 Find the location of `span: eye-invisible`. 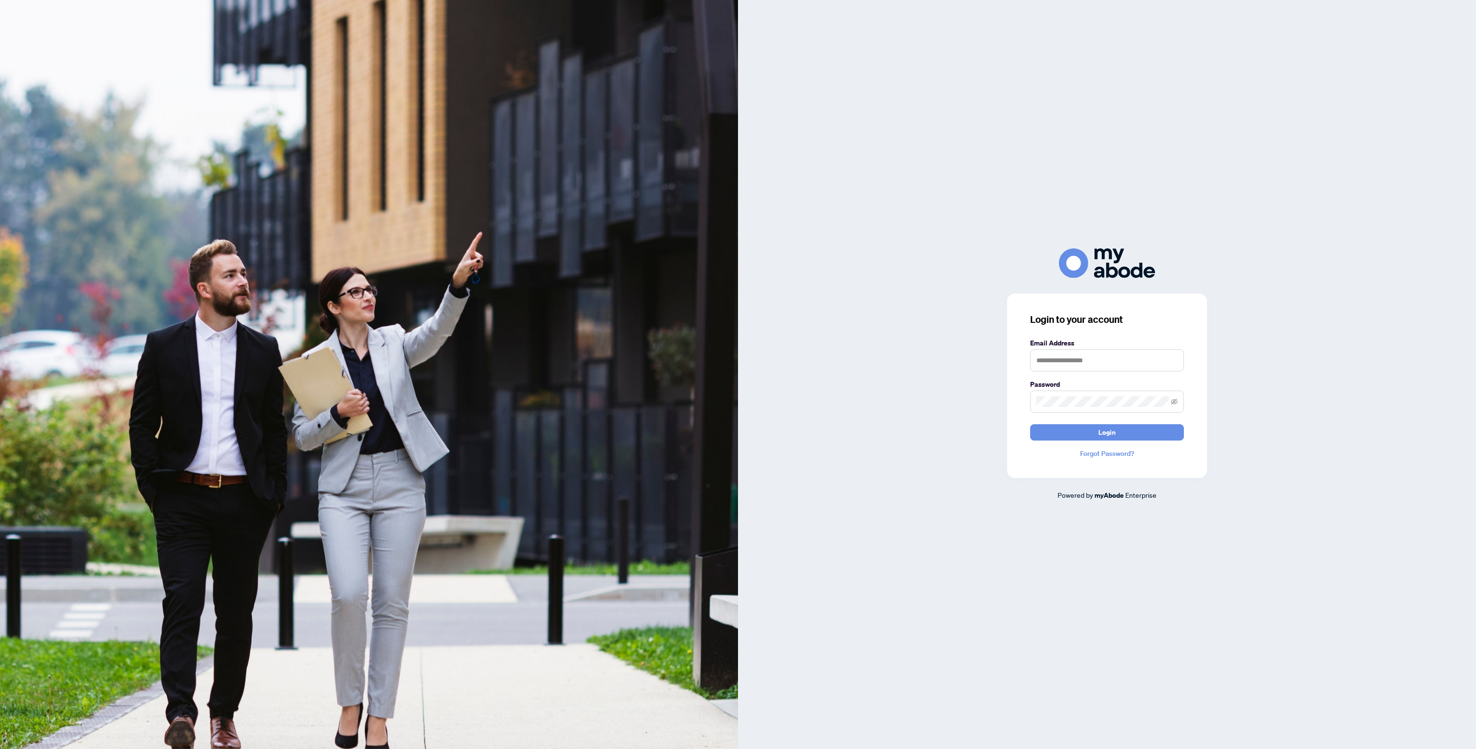

span: eye-invisible is located at coordinates (1174, 402).